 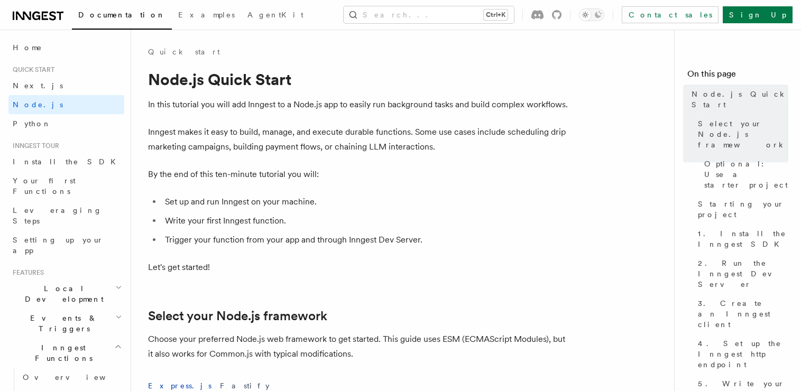 What do you see at coordinates (38, 86) in the screenshot?
I see `span: Next.js` at bounding box center [38, 86].